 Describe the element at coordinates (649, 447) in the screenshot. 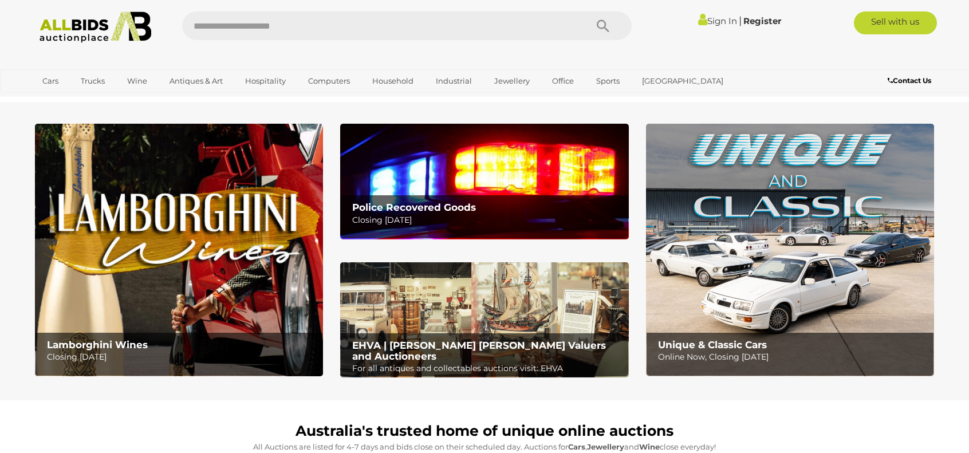

I see `strong: Wine` at that location.